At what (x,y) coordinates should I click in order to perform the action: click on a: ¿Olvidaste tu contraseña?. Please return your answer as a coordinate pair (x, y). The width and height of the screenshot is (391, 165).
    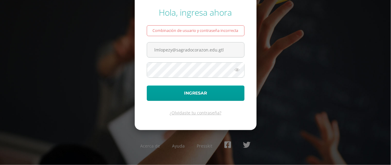
    Looking at the image, I should click on (195, 112).